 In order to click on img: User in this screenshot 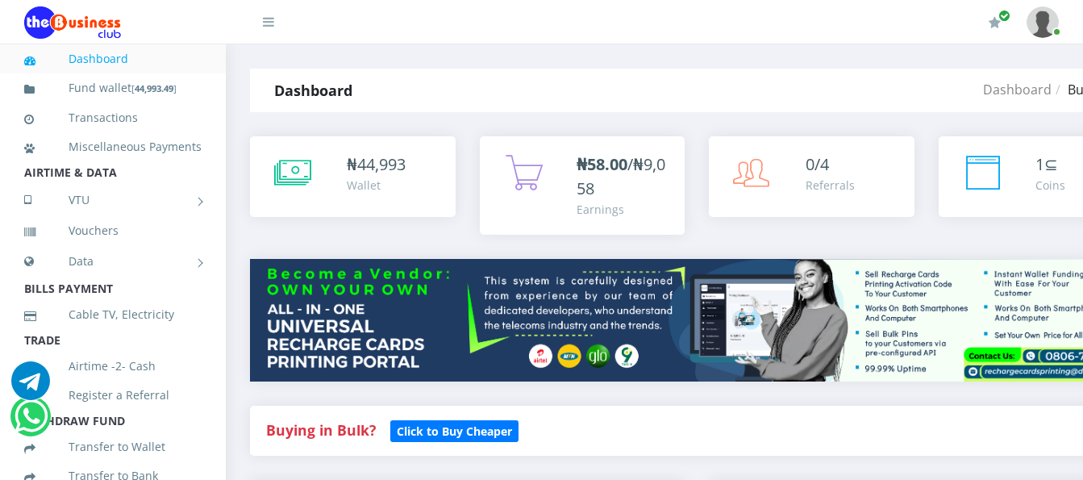, I will do `click(1043, 22)`.